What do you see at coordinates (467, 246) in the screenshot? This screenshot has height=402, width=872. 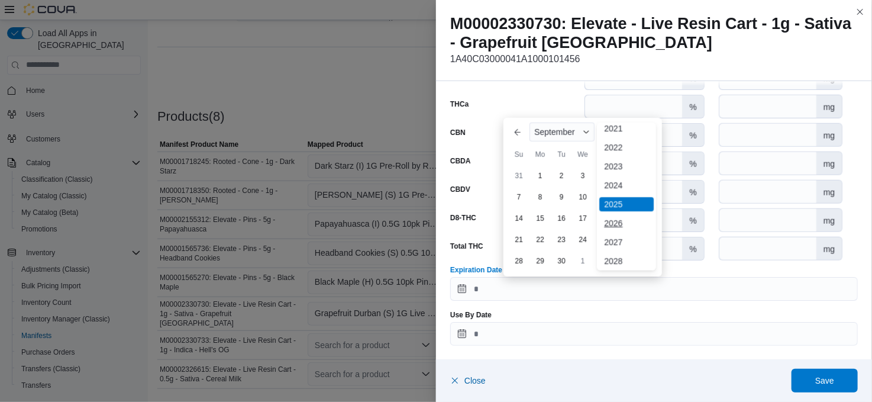 I see `label: Total THC` at bounding box center [467, 246].